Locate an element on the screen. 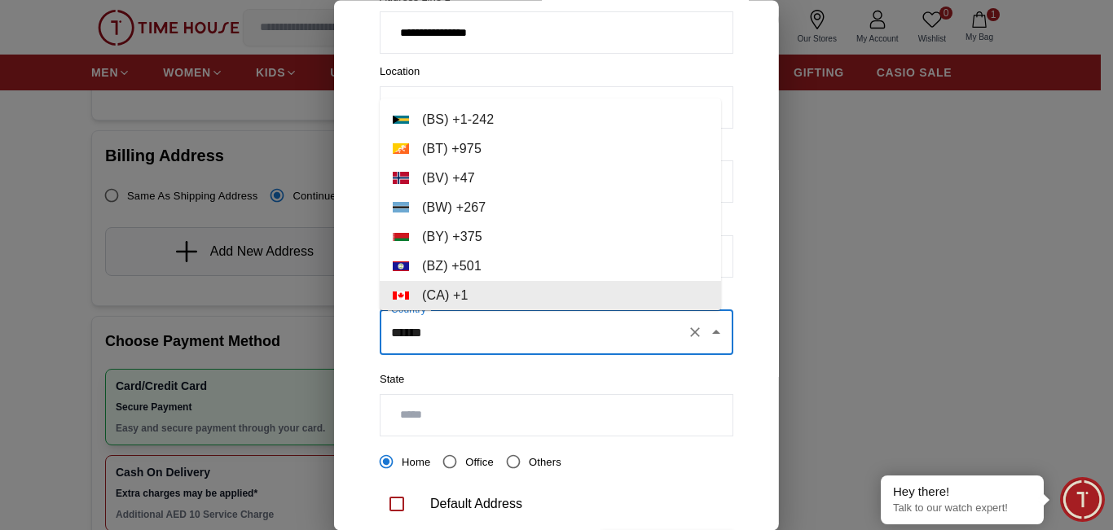 The height and width of the screenshot is (530, 1113). button: Close is located at coordinates (716, 333).